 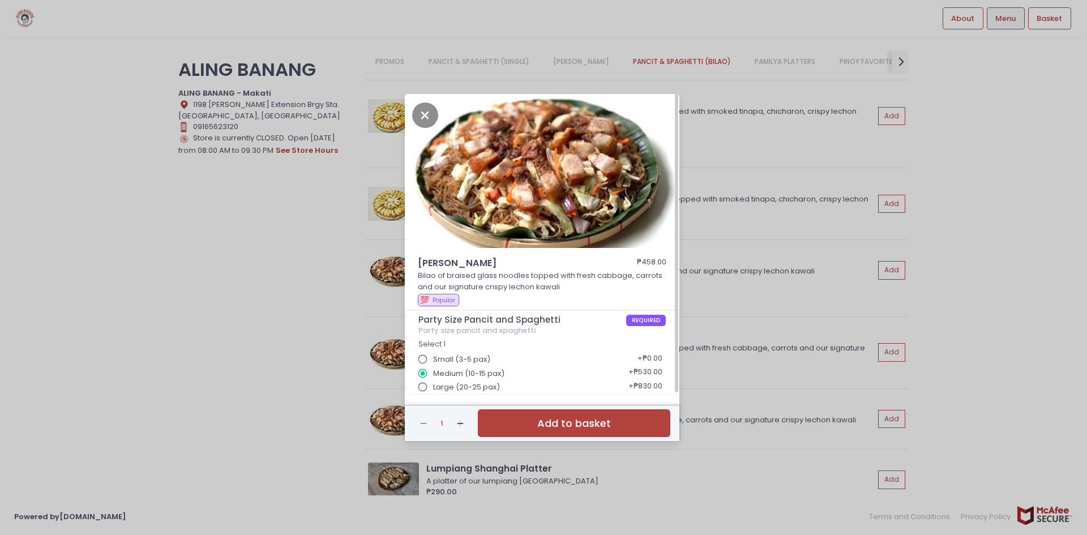 I want to click on button: Add to basket, so click(x=574, y=423).